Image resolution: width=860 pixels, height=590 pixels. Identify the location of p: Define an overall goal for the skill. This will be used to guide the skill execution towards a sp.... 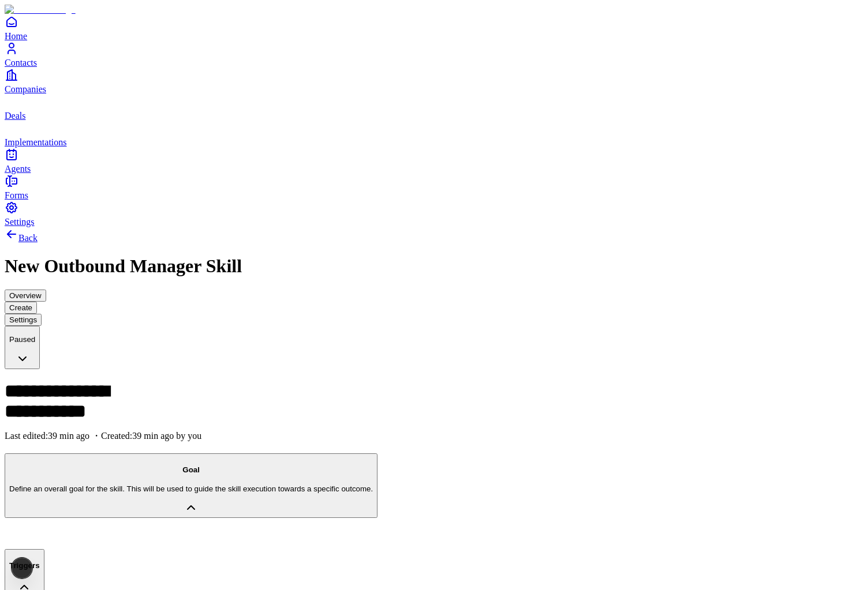
(191, 489).